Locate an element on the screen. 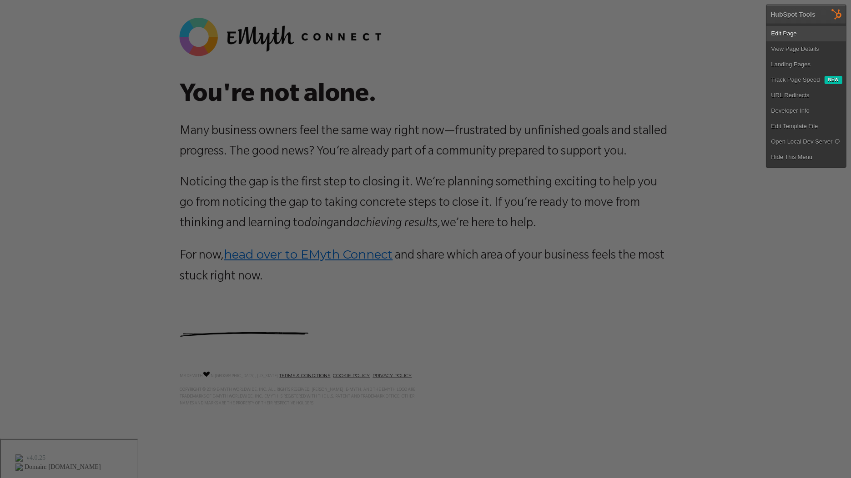 The height and width of the screenshot is (478, 851). a: Track Page Speed is located at coordinates (795, 80).